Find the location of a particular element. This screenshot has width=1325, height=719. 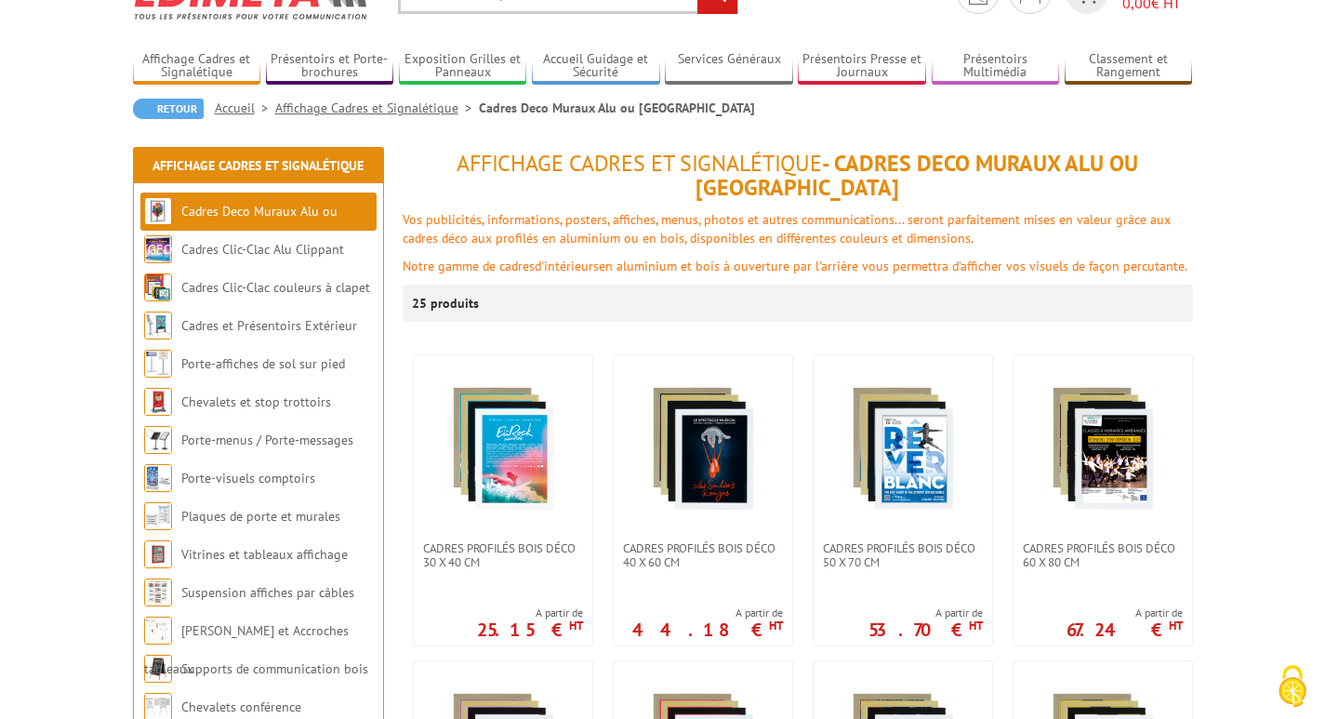

a: Présentoirs Multimédia is located at coordinates (996, 66).